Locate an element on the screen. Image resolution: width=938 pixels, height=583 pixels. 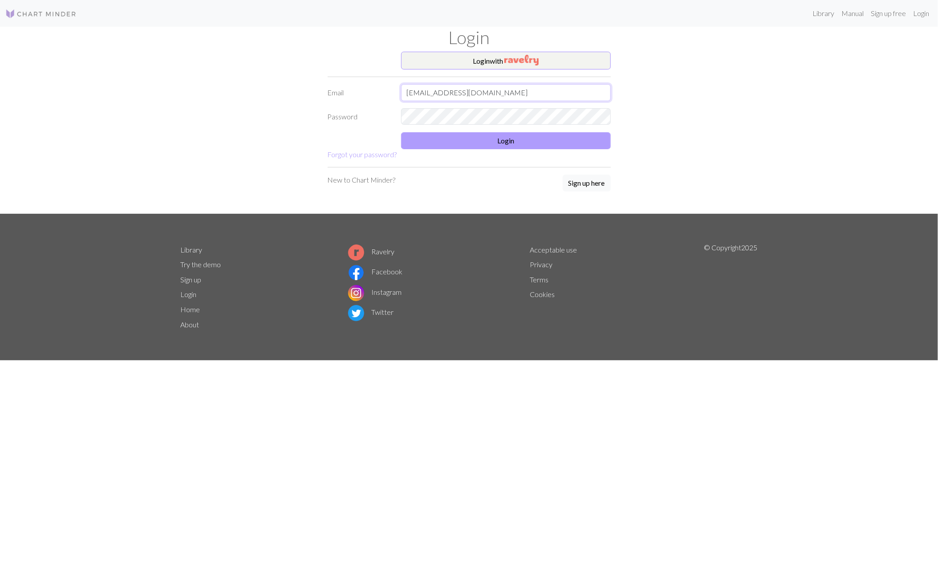
img: Twitter logo is located at coordinates (356, 313).